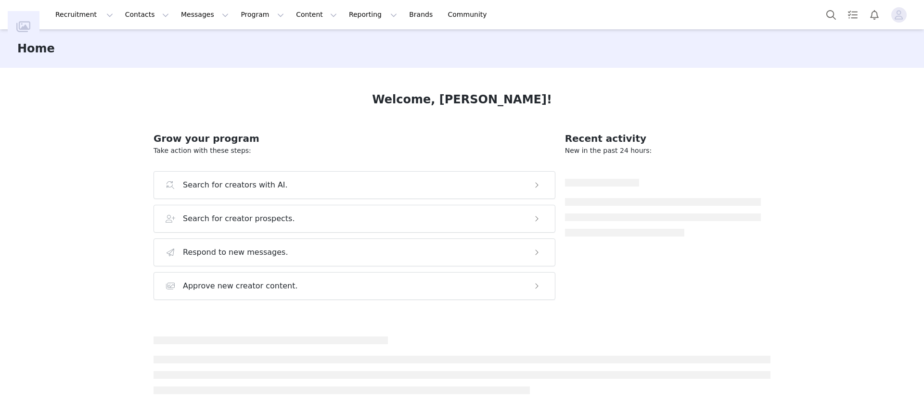  Describe the element at coordinates (316, 14) in the screenshot. I see `button: Content` at that location.